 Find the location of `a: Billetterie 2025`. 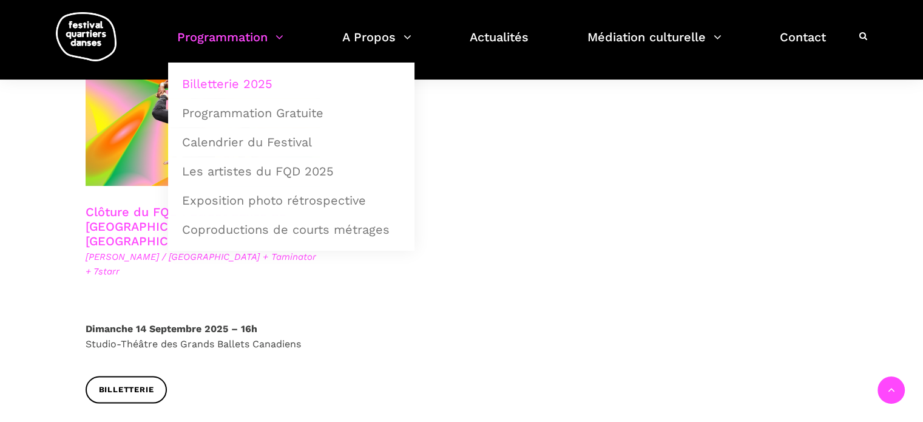

a: Billetterie 2025 is located at coordinates (291, 84).